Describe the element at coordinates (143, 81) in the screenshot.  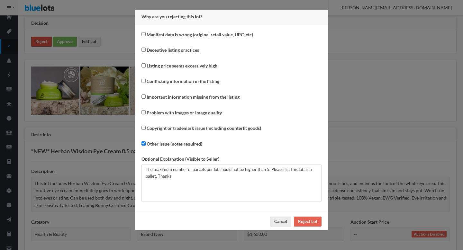
I see `input: Conflicting information in the listing` at that location.